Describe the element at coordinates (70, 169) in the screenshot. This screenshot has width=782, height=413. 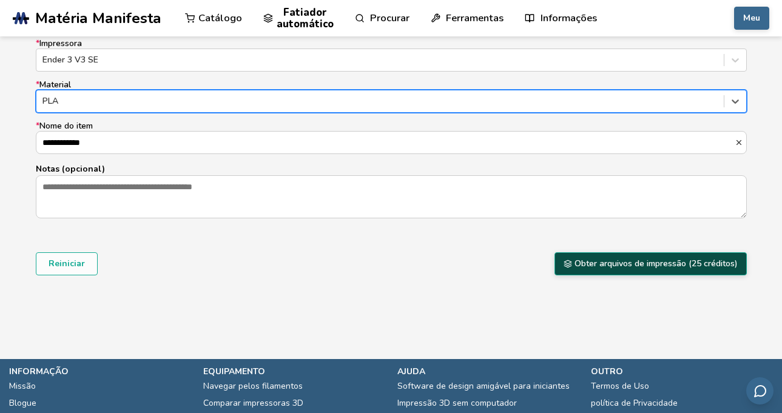
I see `font: Notas (opcional)` at that location.